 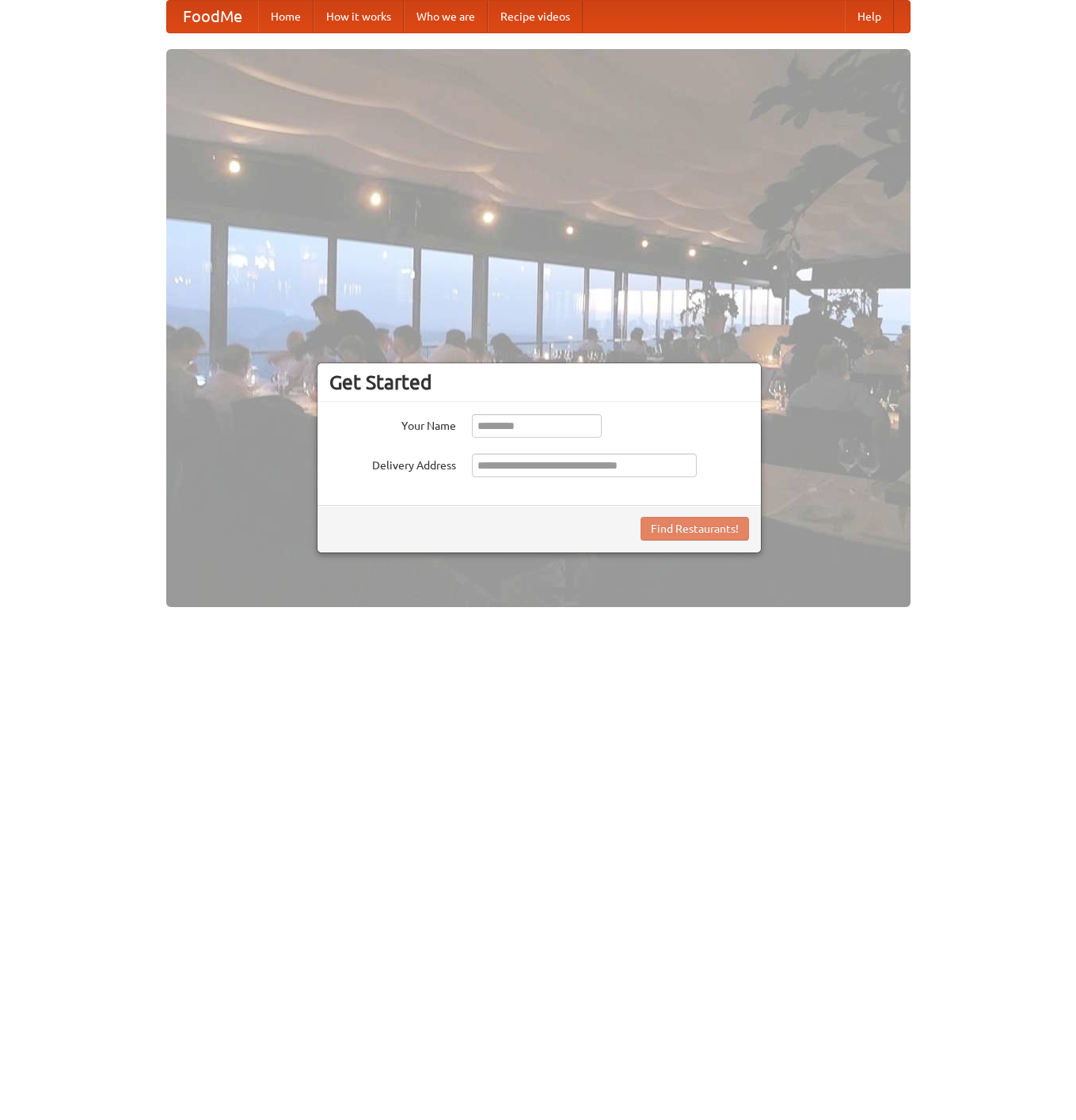 What do you see at coordinates (870, 17) in the screenshot?
I see `a: Help` at bounding box center [870, 17].